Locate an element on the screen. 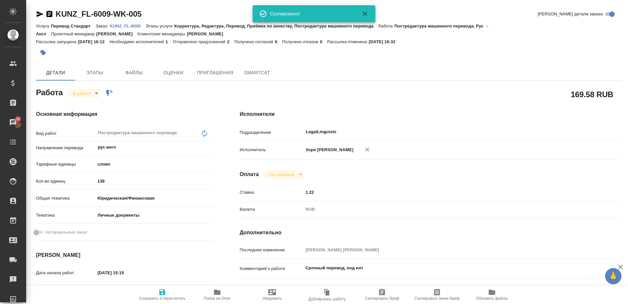 The image size is (628, 304). p: Исполнитель is located at coordinates (271, 150).